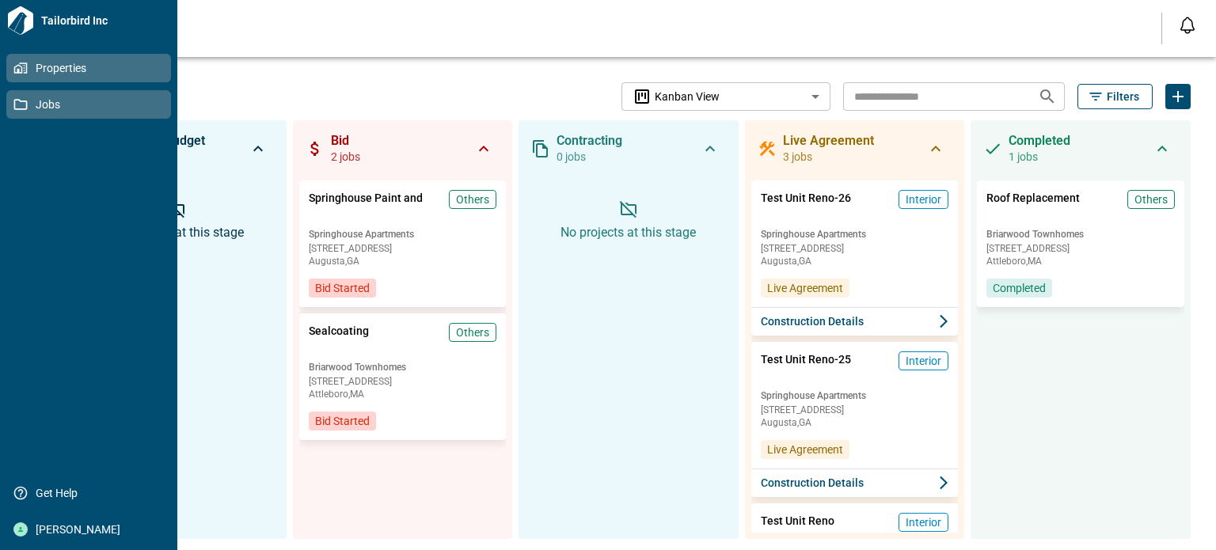  Describe the element at coordinates (828, 157) in the screenshot. I see `span: 3 jobs` at that location.